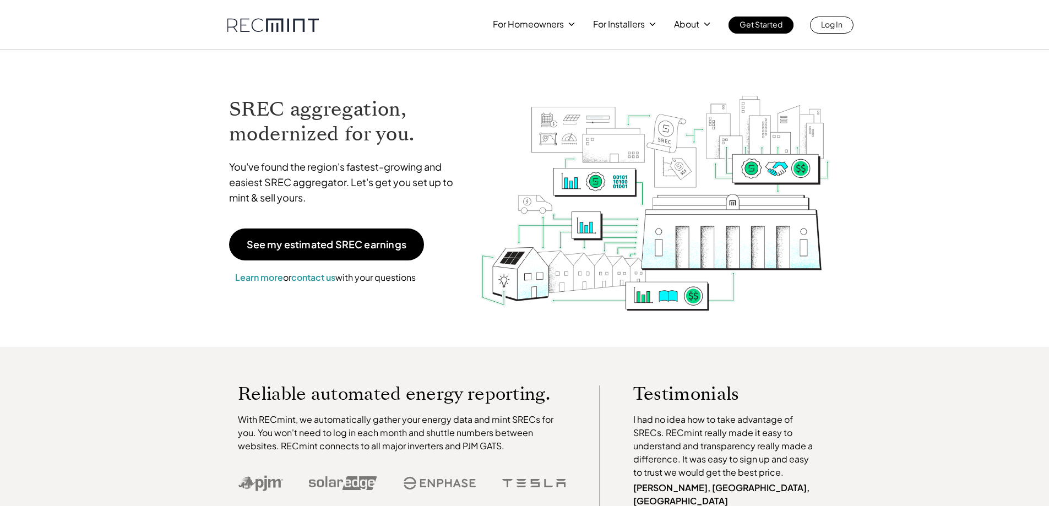  What do you see at coordinates (761, 24) in the screenshot?
I see `p: Get Started` at bounding box center [761, 24].